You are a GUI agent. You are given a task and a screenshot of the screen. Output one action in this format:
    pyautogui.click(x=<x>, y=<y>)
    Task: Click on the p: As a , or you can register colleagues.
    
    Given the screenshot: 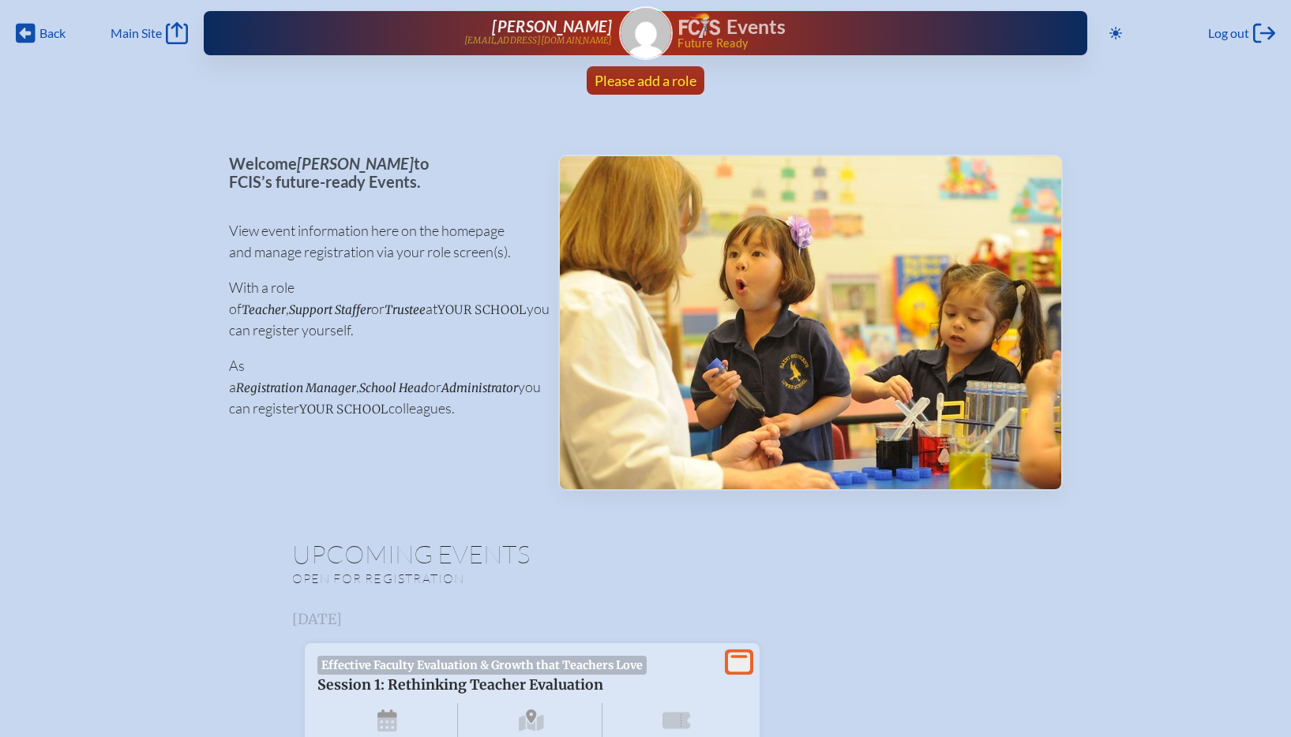 What is the action you would take?
    pyautogui.click(x=381, y=387)
    